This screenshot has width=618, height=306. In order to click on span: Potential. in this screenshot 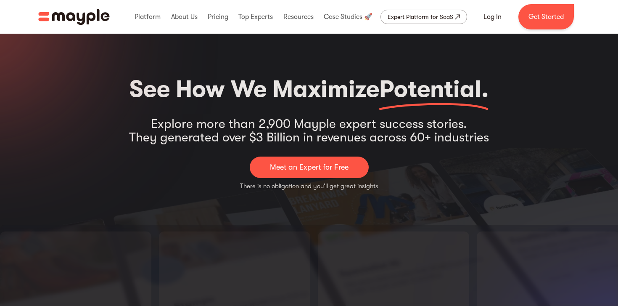, I will do `click(434, 89)`.